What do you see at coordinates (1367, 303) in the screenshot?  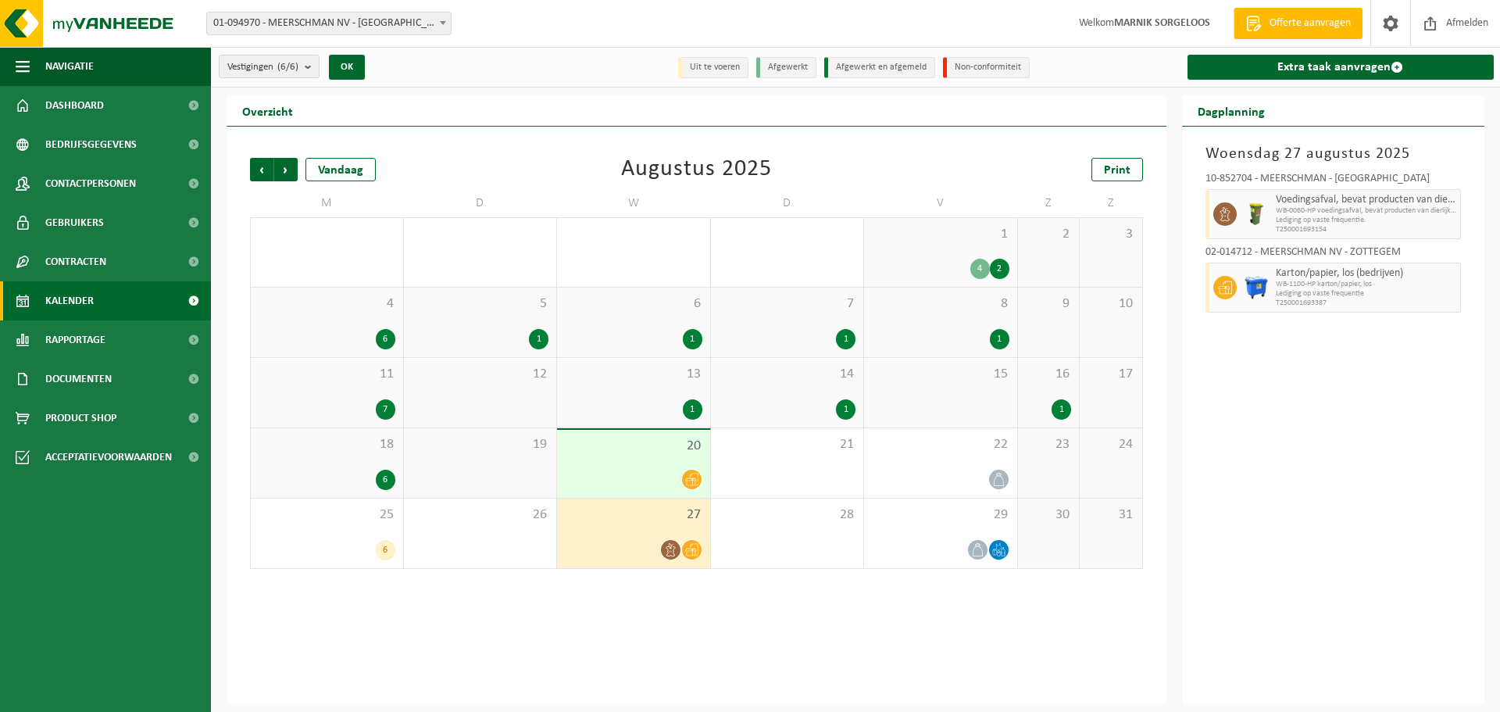 I see `span: T250001693387` at bounding box center [1367, 303].